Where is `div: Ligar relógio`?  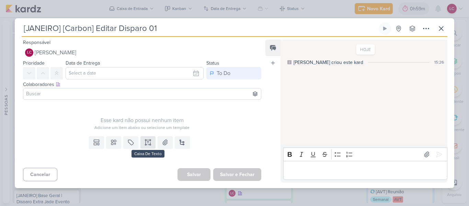 div: Ligar relógio is located at coordinates (385, 29).